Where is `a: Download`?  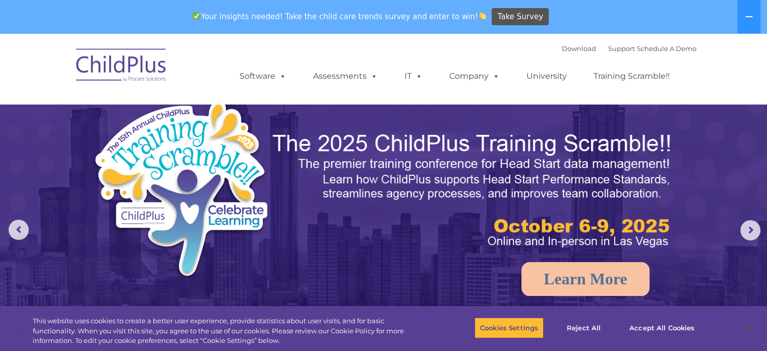
a: Download is located at coordinates (579, 48).